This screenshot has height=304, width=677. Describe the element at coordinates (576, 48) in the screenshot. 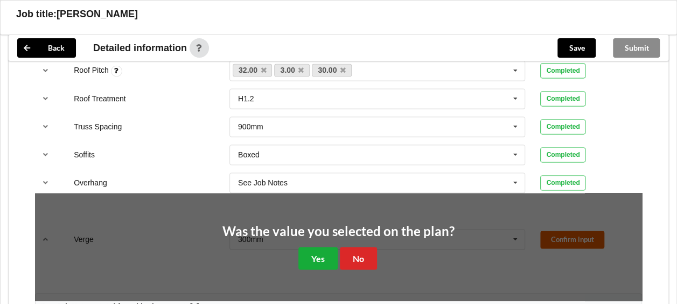

I see `button: Save` at that location.